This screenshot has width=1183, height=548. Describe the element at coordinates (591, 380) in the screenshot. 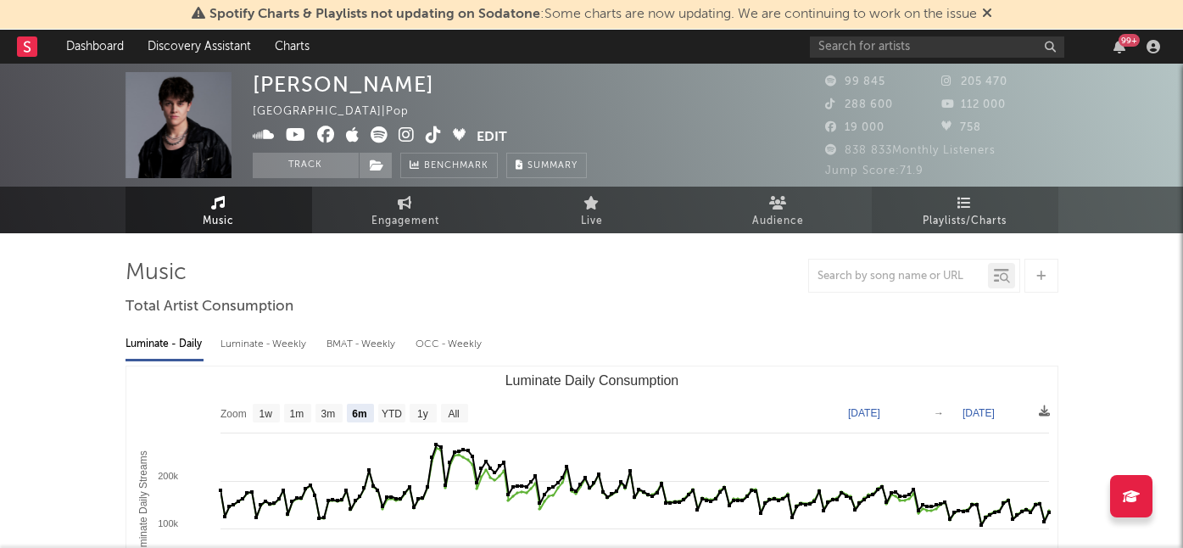

I see `text: Luminate Daily Consumption` at that location.